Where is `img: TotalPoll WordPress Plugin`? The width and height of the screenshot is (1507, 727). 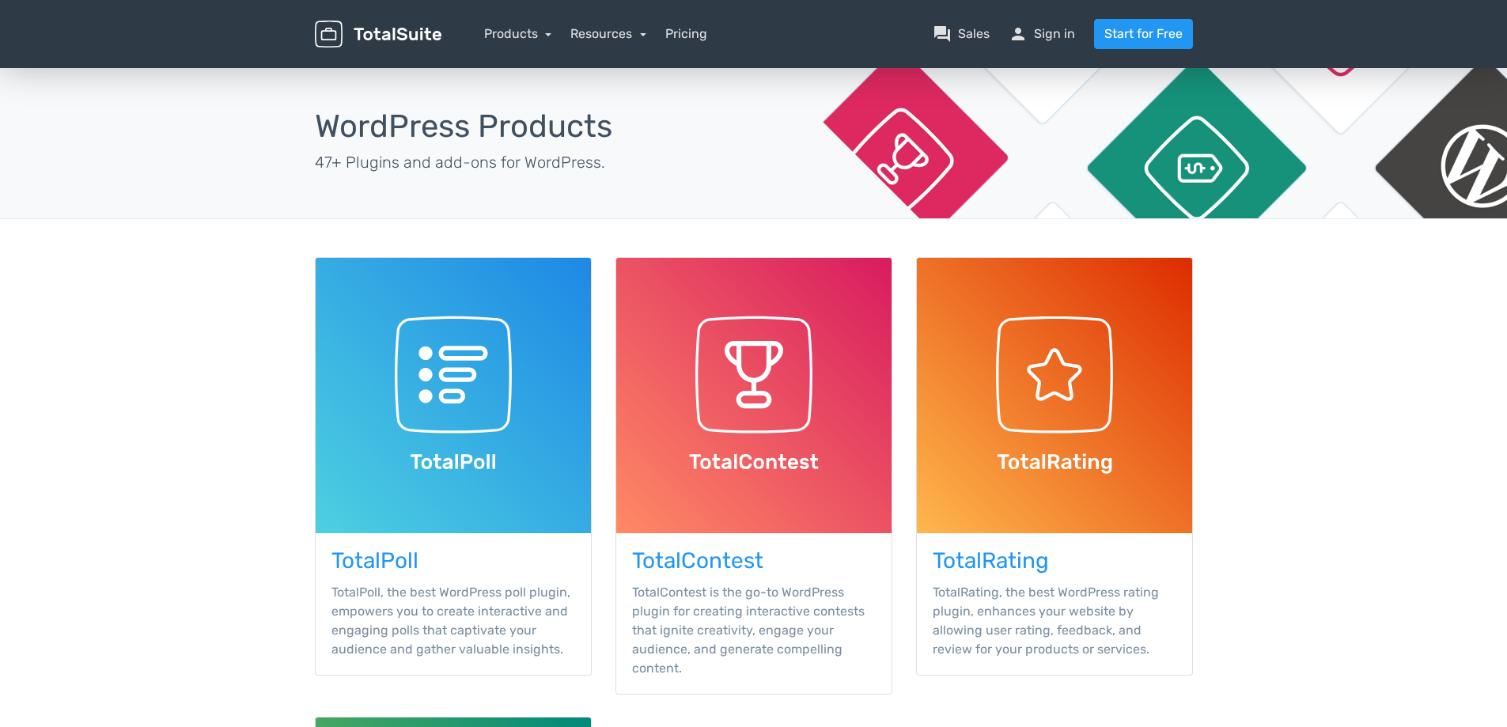
img: TotalPoll WordPress Plugin is located at coordinates (453, 395).